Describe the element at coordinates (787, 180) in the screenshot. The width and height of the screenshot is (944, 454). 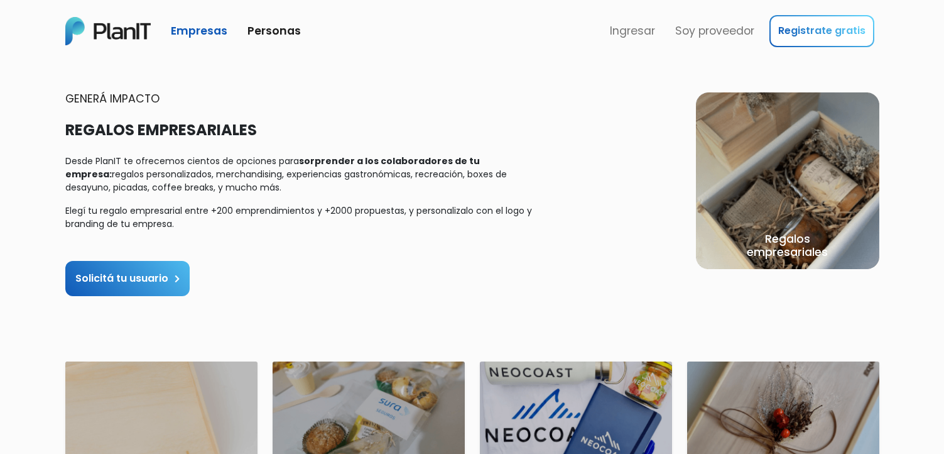
I see `img: coorporate_gifts-3f5165b4279821b5a4d0e16662a34f524247eb390328298bd0dd05f6896447e3.png` at that location.